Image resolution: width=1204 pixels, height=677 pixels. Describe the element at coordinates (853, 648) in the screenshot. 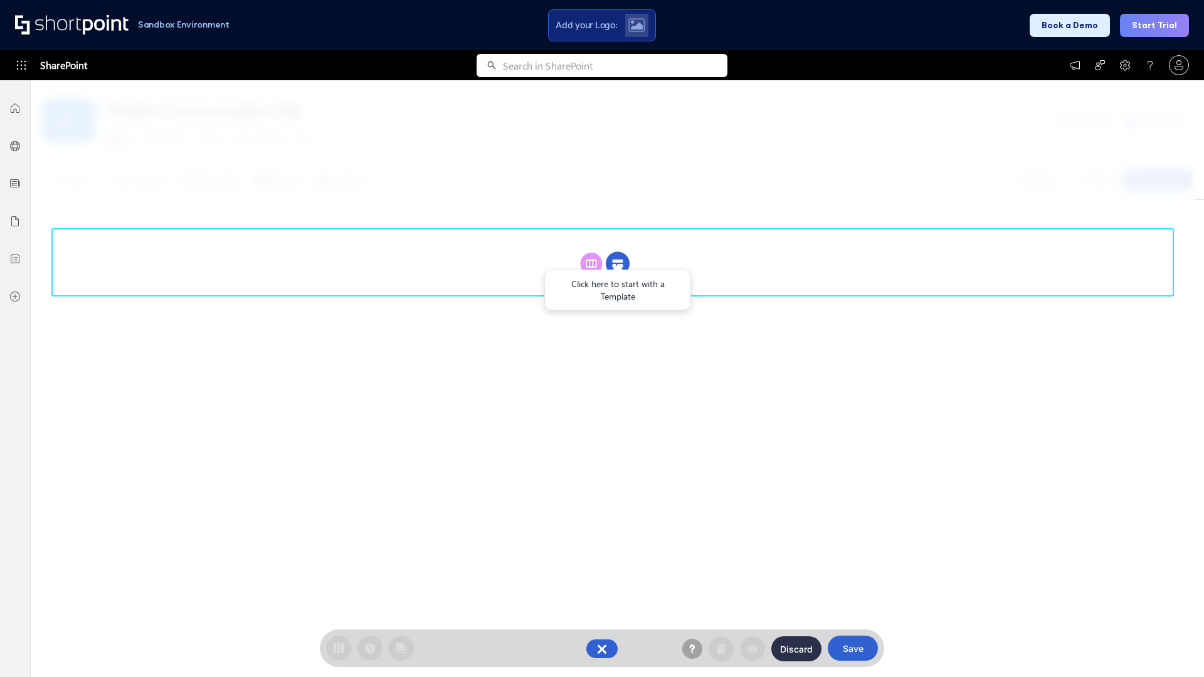

I see `button: Save` at that location.